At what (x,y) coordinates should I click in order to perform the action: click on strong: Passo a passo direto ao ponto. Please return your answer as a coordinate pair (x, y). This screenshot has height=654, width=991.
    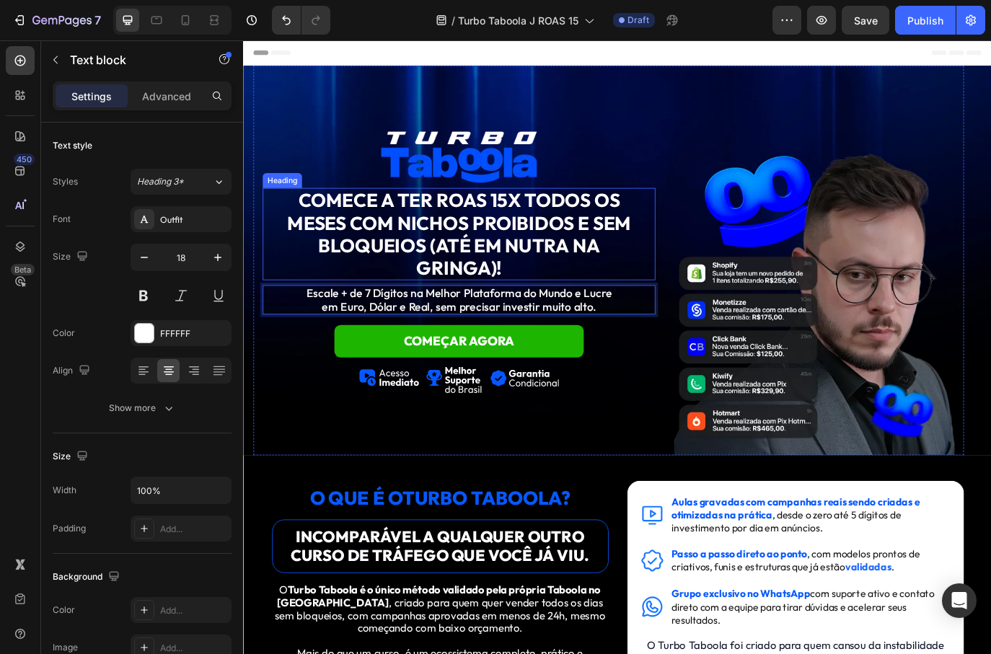
    Looking at the image, I should click on (574, 594).